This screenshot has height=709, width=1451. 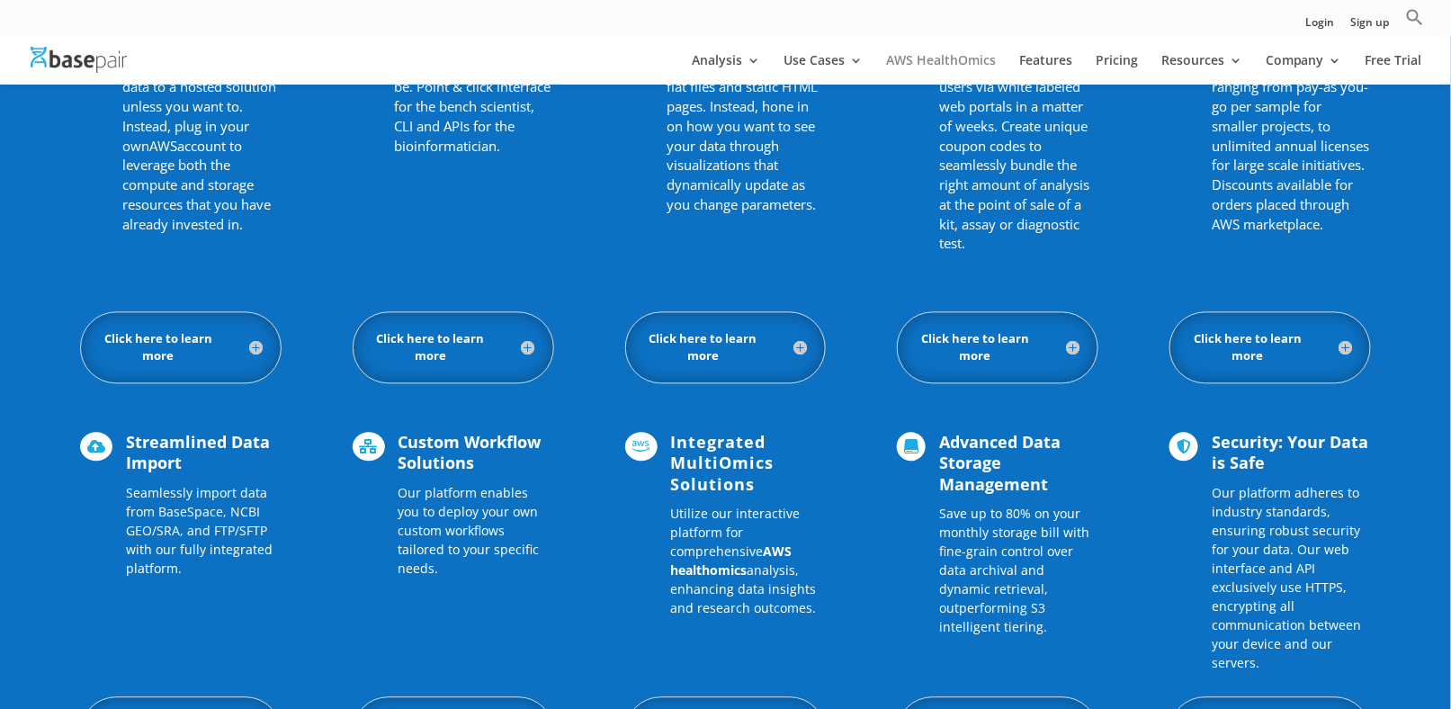 I want to click on span: account to leverage both the compute and storage resources that you have already invested in., so click(x=196, y=184).